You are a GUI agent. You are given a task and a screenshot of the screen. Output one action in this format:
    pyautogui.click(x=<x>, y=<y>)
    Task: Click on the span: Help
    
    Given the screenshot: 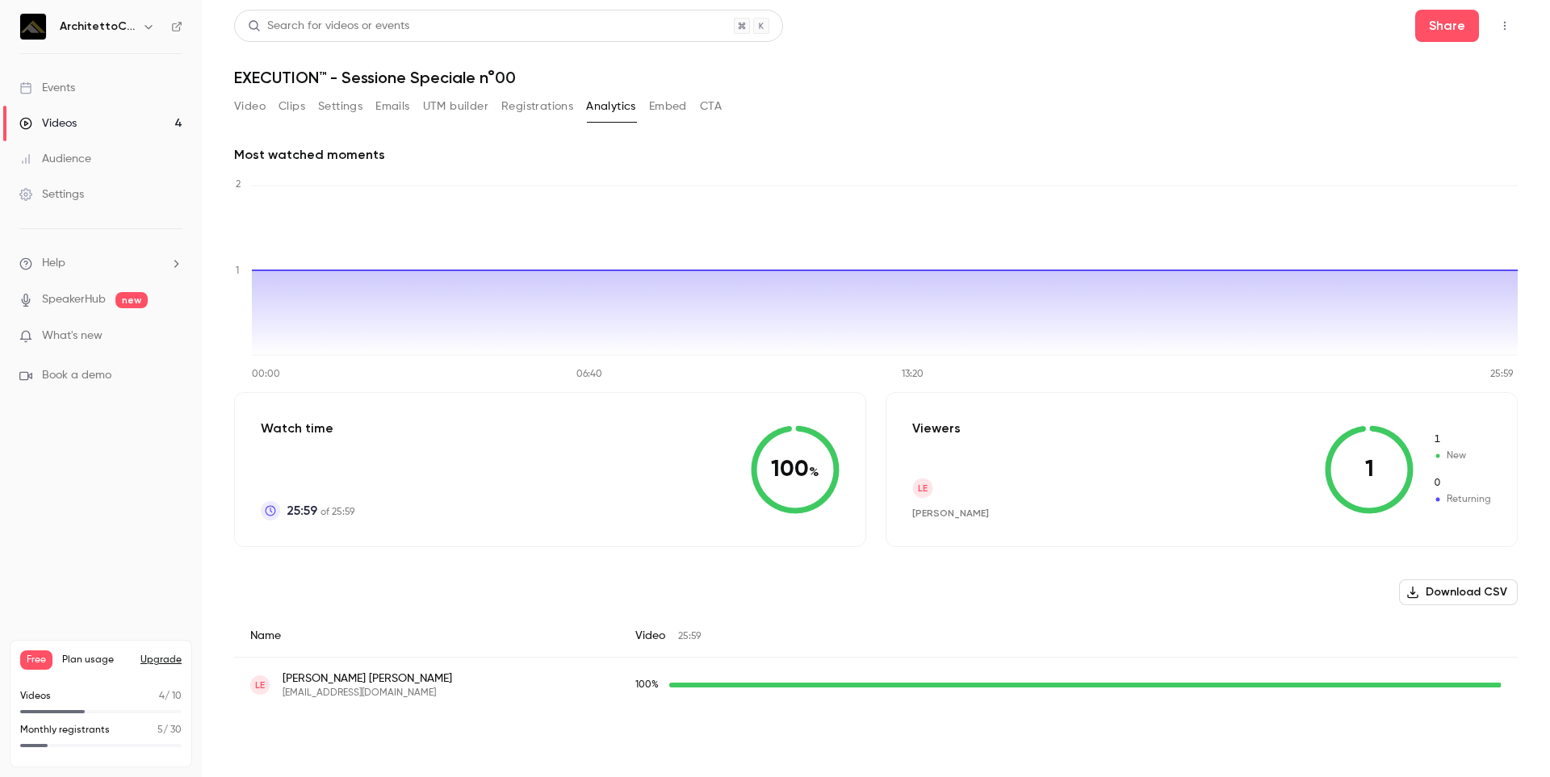 What is the action you would take?
    pyautogui.click(x=53, y=263)
    